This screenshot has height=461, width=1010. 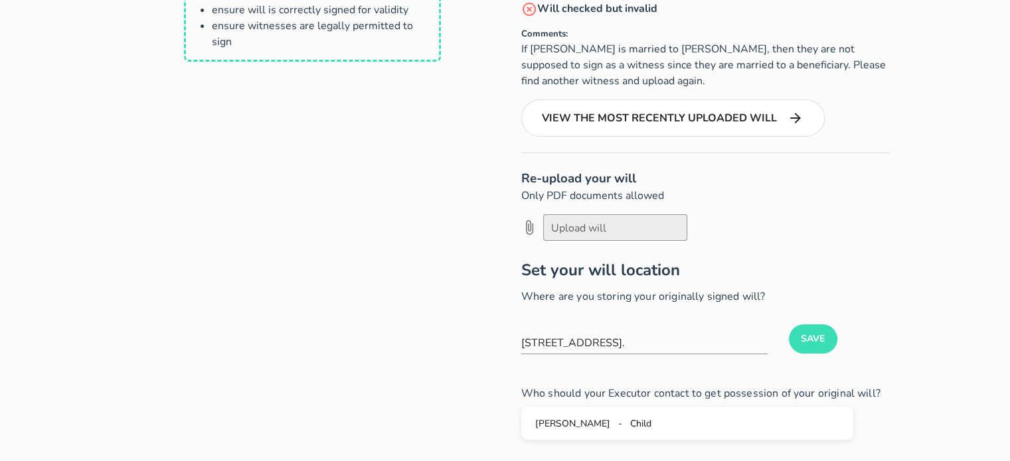 I want to click on h5: Comments:, so click(x=706, y=35).